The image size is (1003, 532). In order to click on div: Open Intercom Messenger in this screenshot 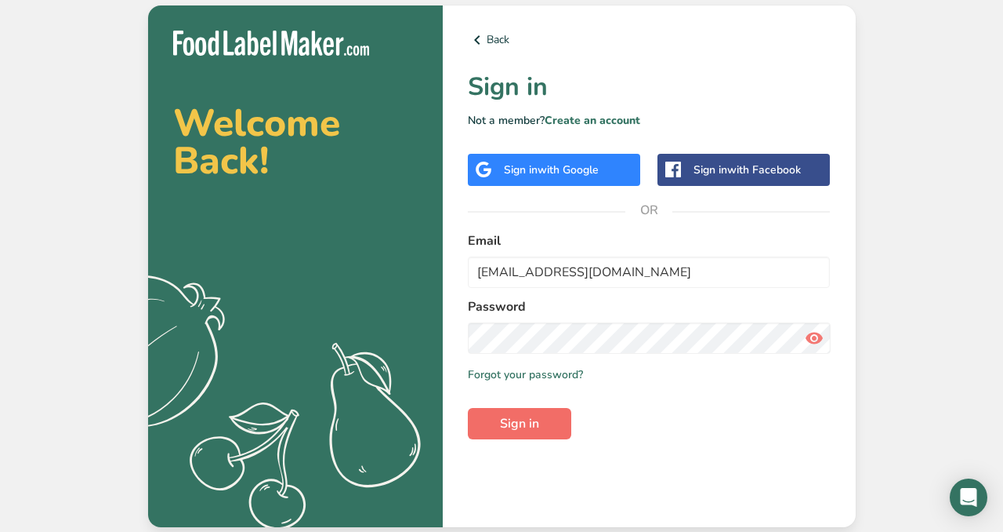, I will do `click(969, 497)`.